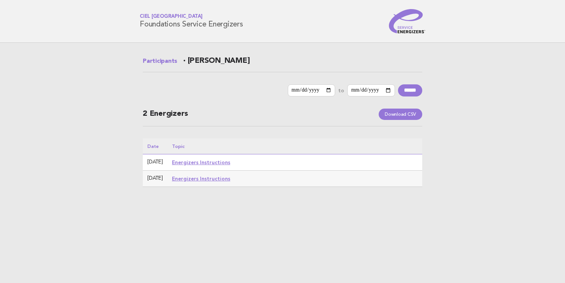 Image resolution: width=565 pixels, height=283 pixels. What do you see at coordinates (283, 117) in the screenshot?
I see `h2: 2 Energizers` at bounding box center [283, 117].